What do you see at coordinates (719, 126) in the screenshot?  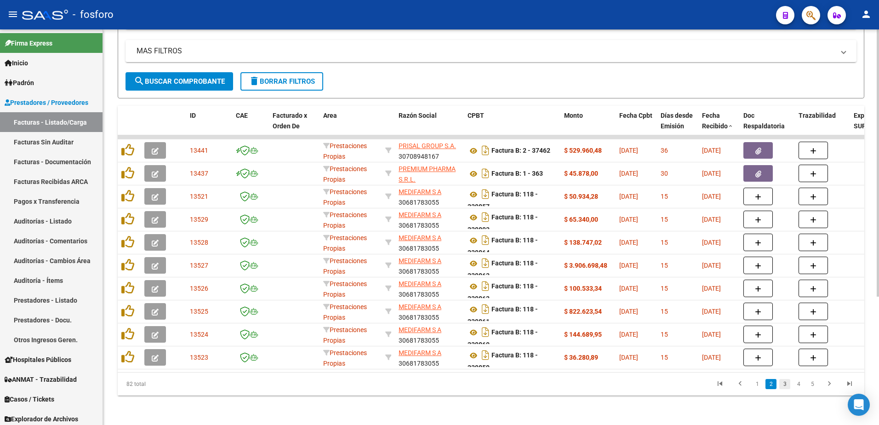 I see `datatable-header-cell: Fecha Recibido` at bounding box center [719, 126].